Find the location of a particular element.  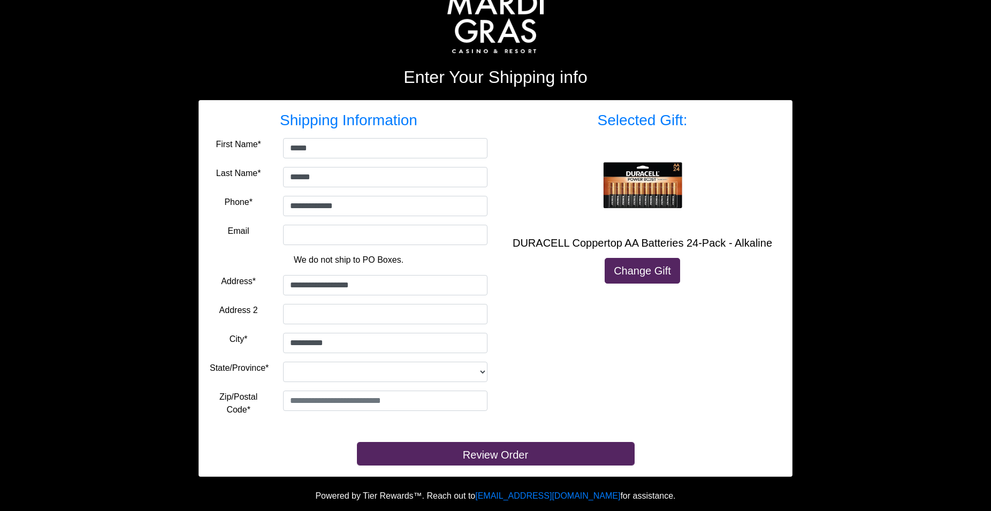

h2: Enter Your Shipping info is located at coordinates (496, 77).